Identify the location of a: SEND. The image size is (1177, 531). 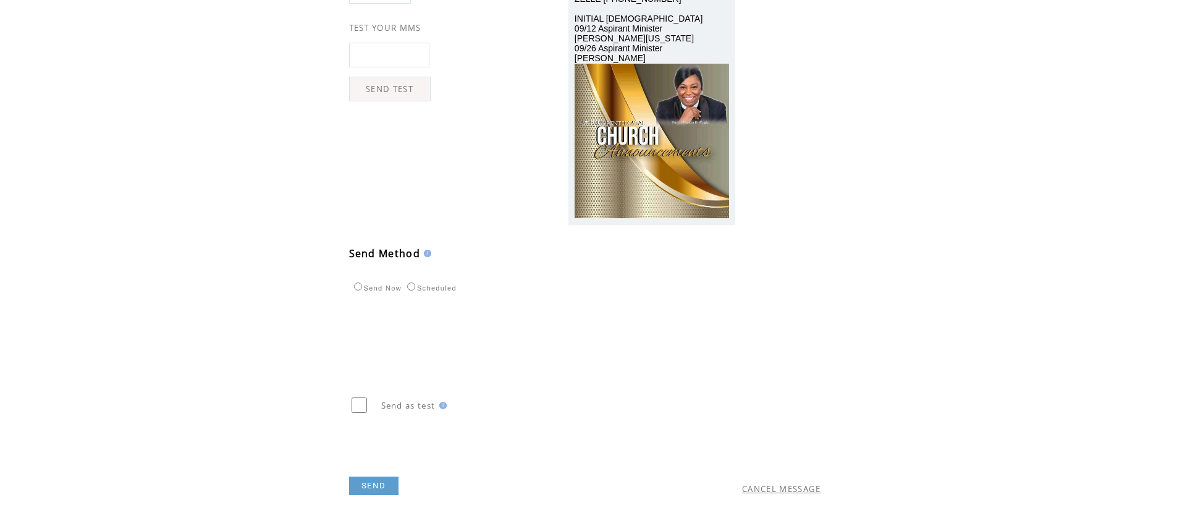
(374, 486).